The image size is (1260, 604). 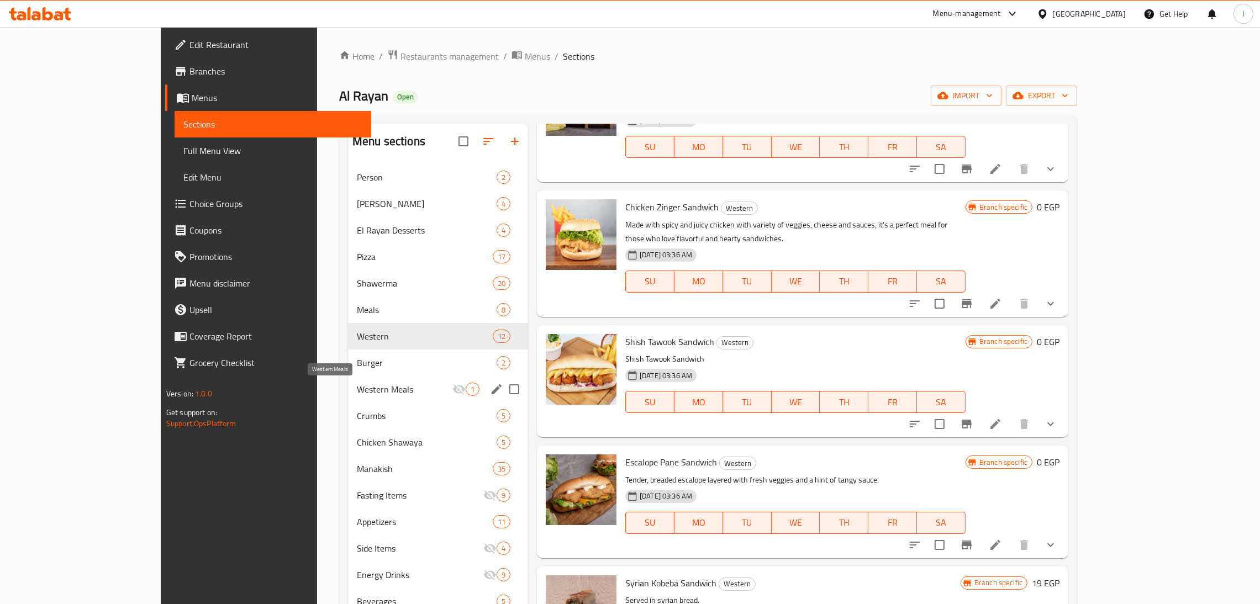 What do you see at coordinates (915, 304) in the screenshot?
I see `button: sort-choices` at bounding box center [915, 304].